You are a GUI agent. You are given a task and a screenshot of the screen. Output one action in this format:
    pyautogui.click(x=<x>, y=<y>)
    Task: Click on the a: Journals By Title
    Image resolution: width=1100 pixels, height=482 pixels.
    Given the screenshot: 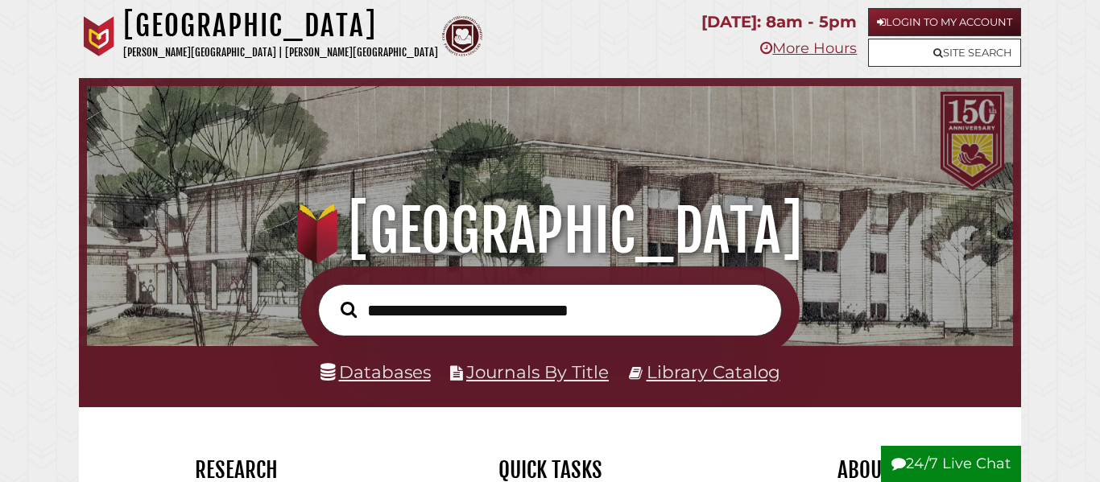 What is the action you would take?
    pyautogui.click(x=537, y=372)
    